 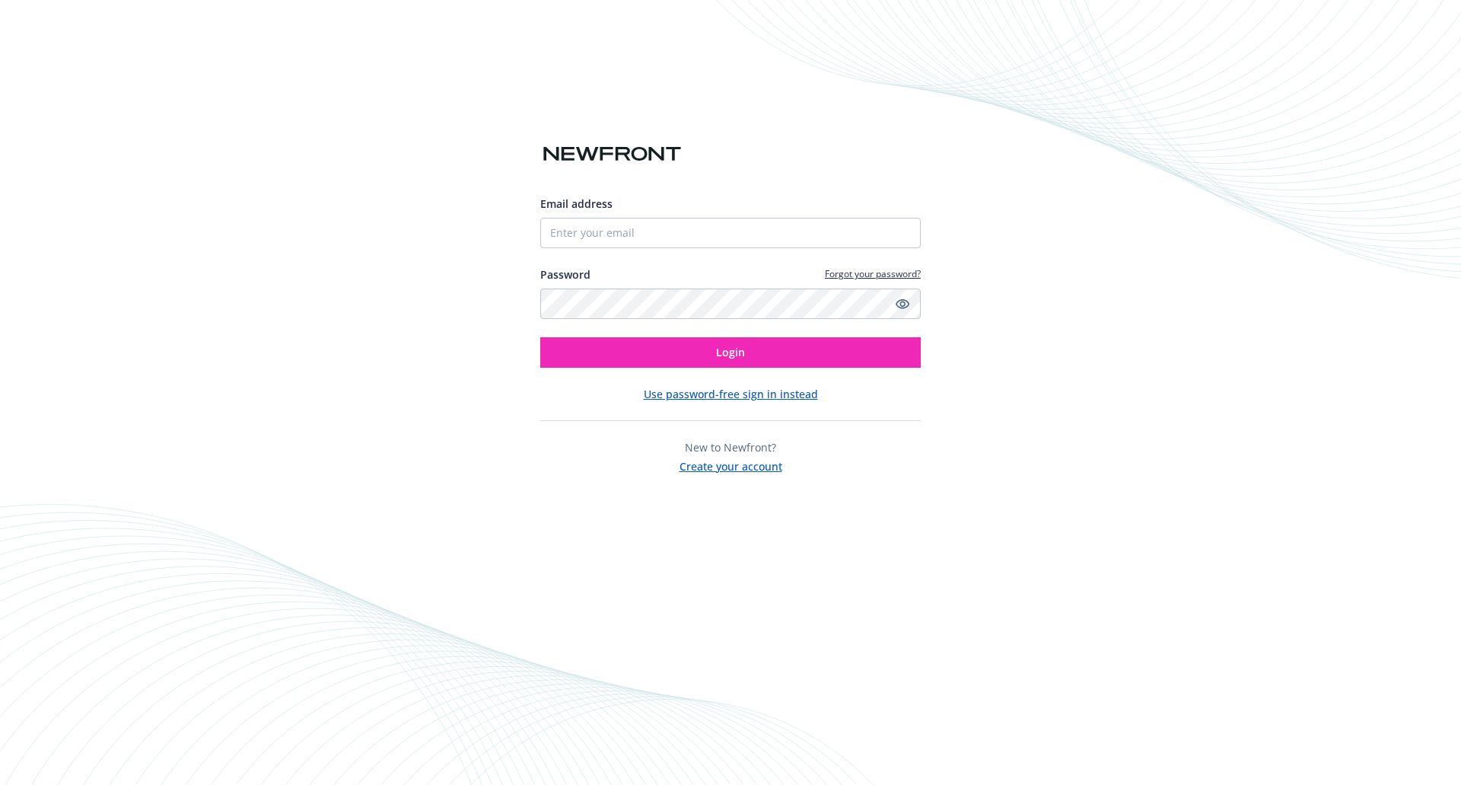 I want to click on input: Enter your password, so click(x=731, y=304).